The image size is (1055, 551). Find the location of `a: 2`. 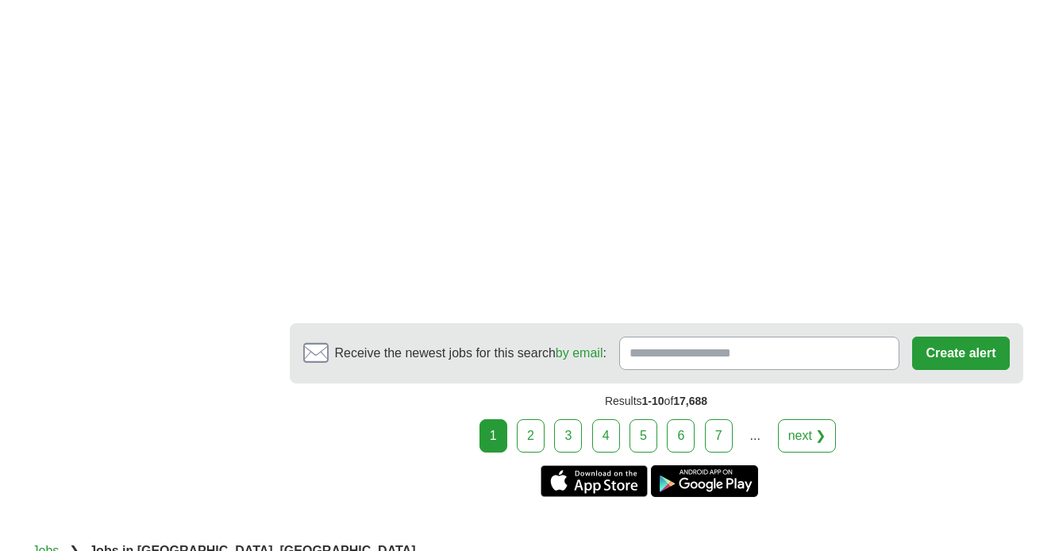

a: 2 is located at coordinates (530, 436).